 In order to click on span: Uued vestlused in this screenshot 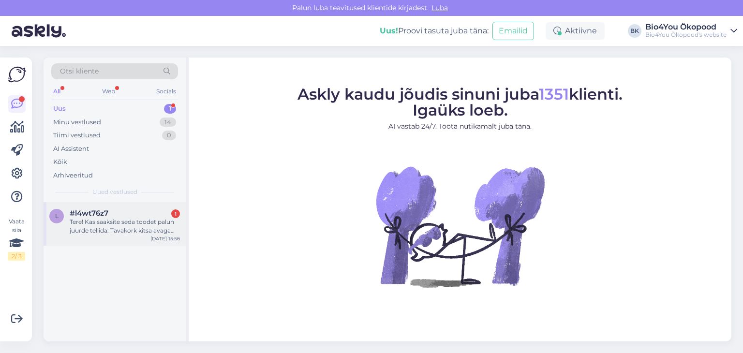, I will do `click(115, 192)`.